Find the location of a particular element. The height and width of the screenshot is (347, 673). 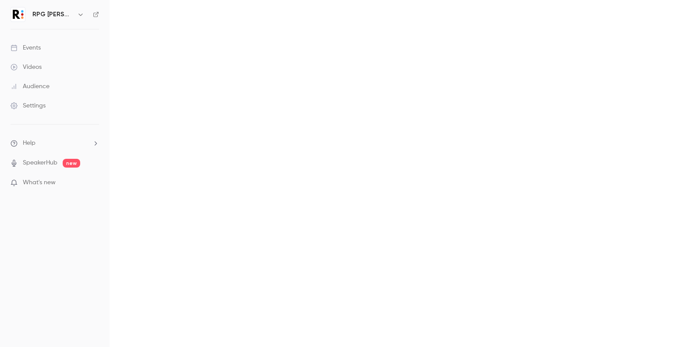

div: Audience is located at coordinates (30, 86).